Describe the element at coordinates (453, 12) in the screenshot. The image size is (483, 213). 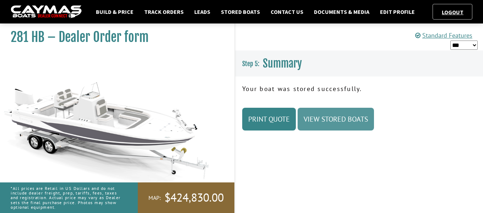
I see `a: Logout` at that location.